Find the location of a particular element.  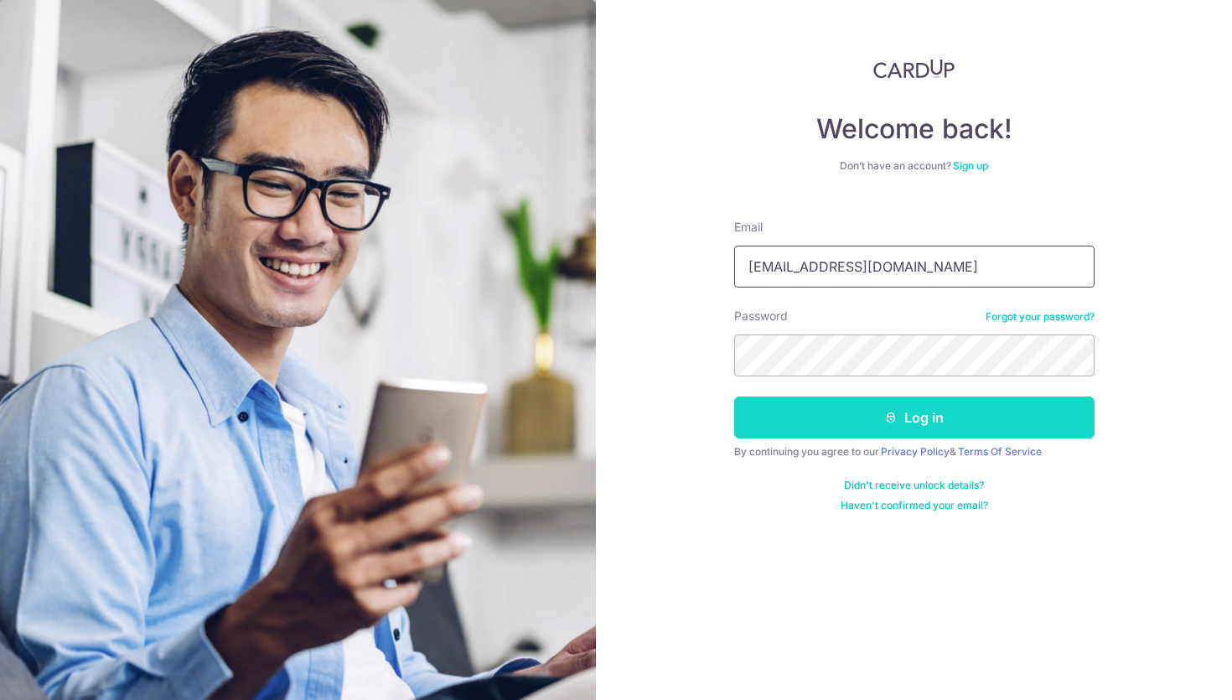

a: Privacy Policy is located at coordinates (915, 451).